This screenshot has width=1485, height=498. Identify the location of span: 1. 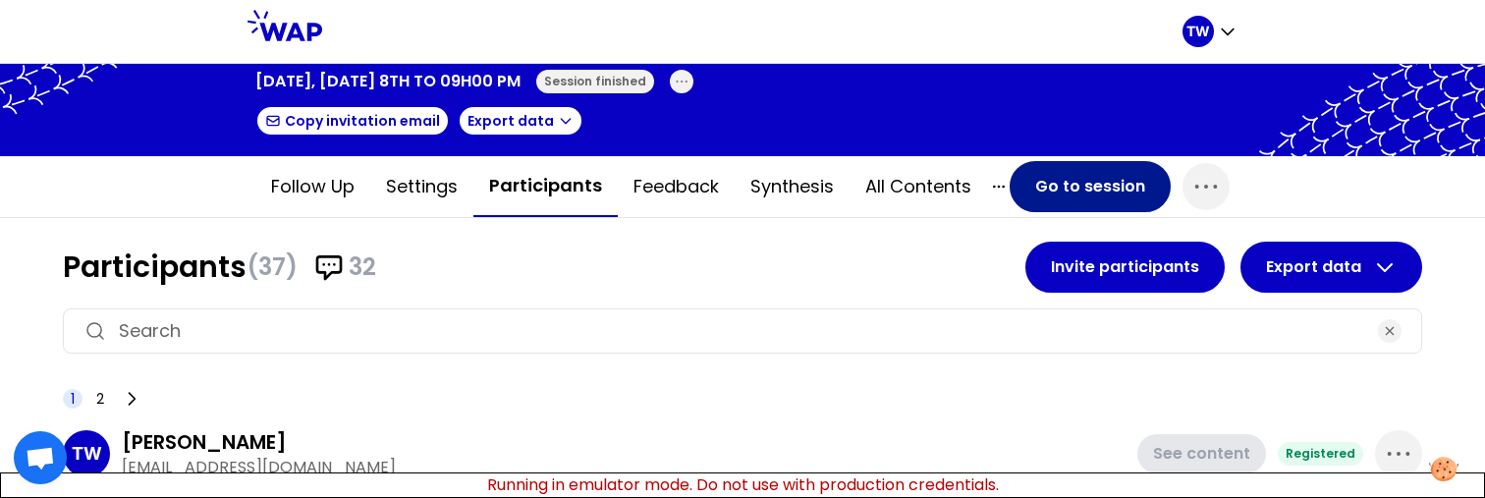
(73, 399).